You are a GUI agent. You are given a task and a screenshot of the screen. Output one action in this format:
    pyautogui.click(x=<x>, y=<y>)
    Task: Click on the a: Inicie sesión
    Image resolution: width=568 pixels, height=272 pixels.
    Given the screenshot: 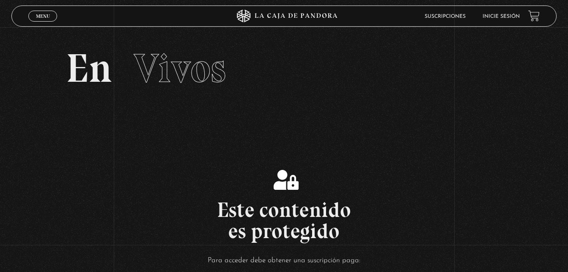 What is the action you would take?
    pyautogui.click(x=501, y=16)
    